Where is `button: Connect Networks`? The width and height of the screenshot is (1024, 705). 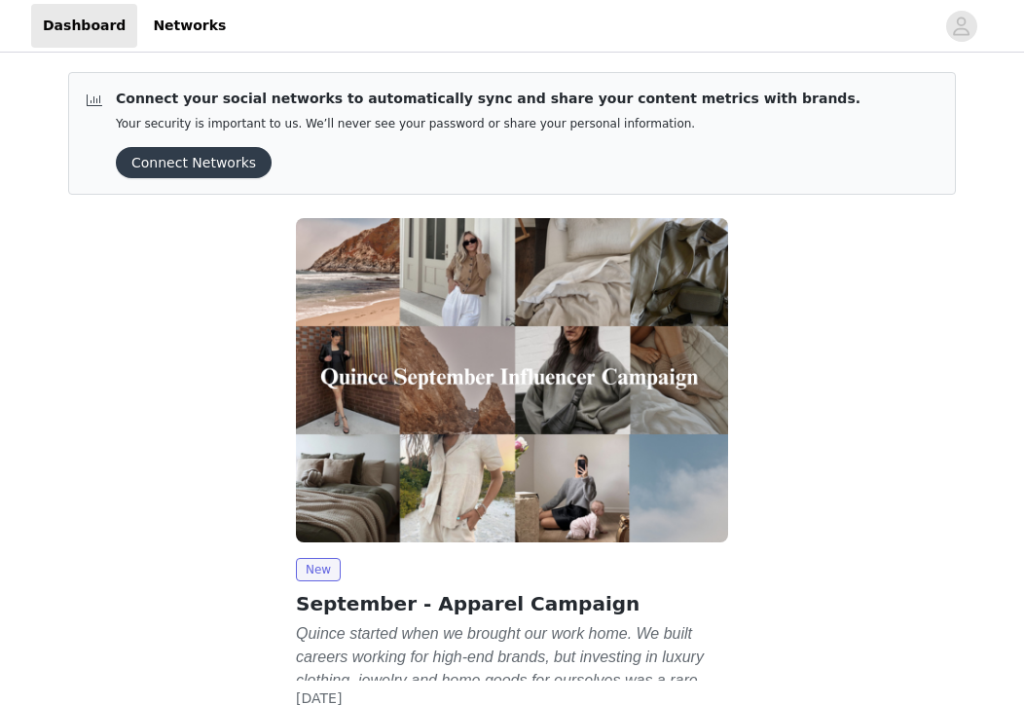
button: Connect Networks is located at coordinates (194, 163).